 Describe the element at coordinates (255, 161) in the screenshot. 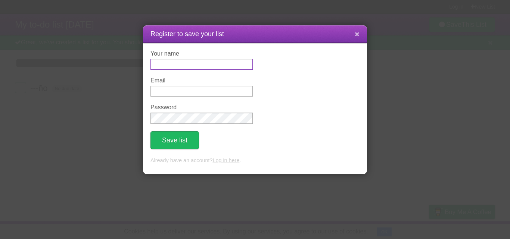

I see `p: Already have an account? .` at that location.